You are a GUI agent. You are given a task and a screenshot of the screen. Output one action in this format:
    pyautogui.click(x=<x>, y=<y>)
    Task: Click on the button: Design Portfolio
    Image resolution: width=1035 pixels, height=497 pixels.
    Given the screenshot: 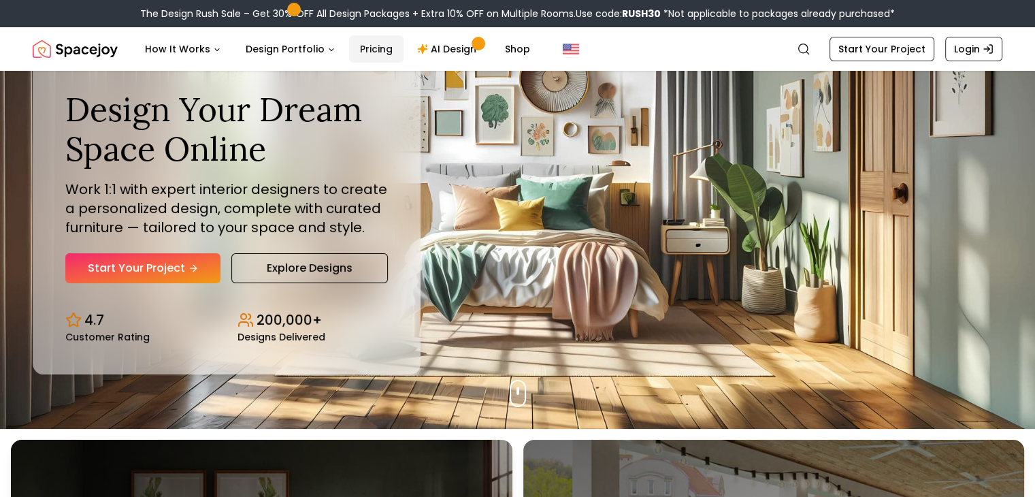 What is the action you would take?
    pyautogui.click(x=290, y=49)
    